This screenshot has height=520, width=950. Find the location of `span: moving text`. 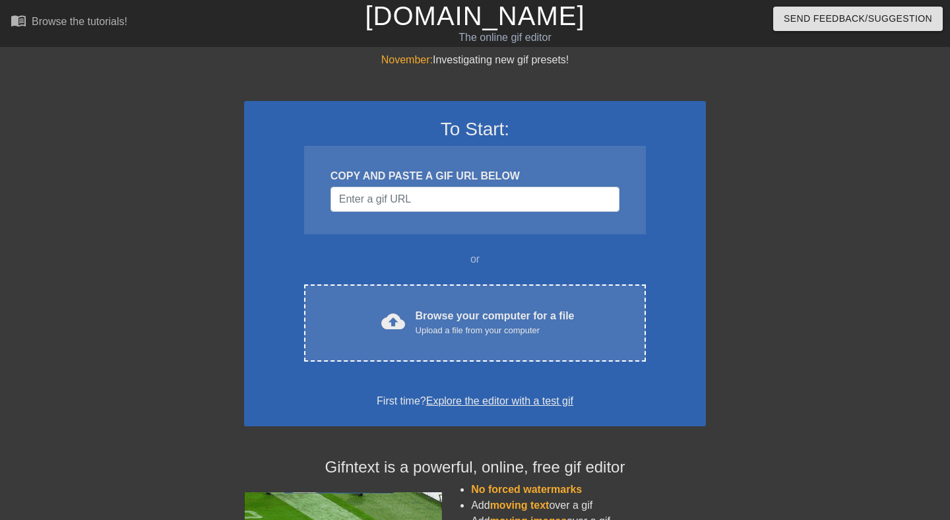

span: moving text is located at coordinates (520, 505).